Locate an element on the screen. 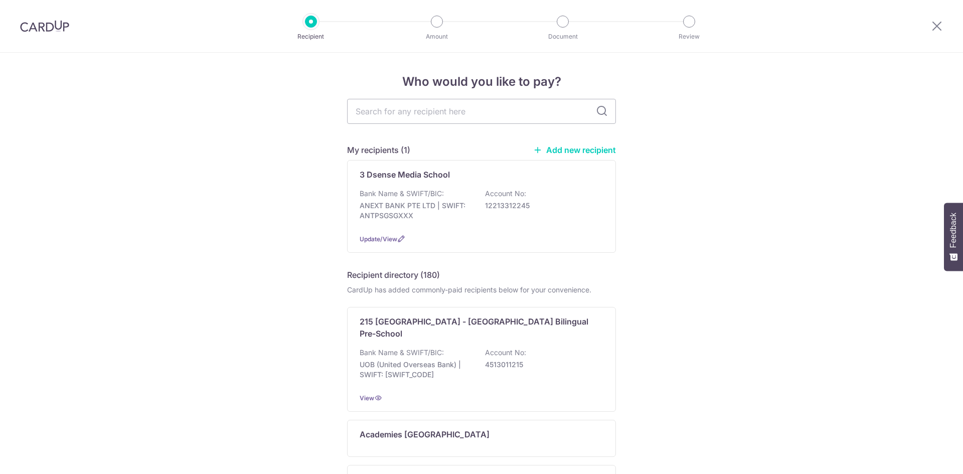 This screenshot has height=474, width=963. p: Document is located at coordinates (563, 37).